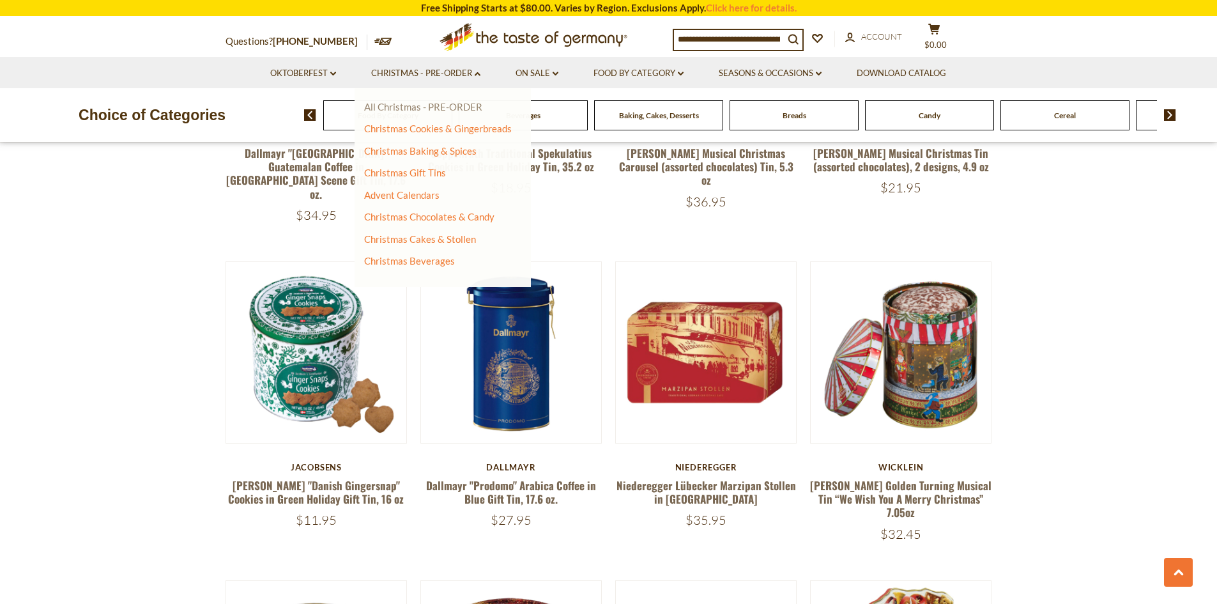 The height and width of the screenshot is (604, 1217). Describe the element at coordinates (511, 519) in the screenshot. I see `span: $27.95` at that location.